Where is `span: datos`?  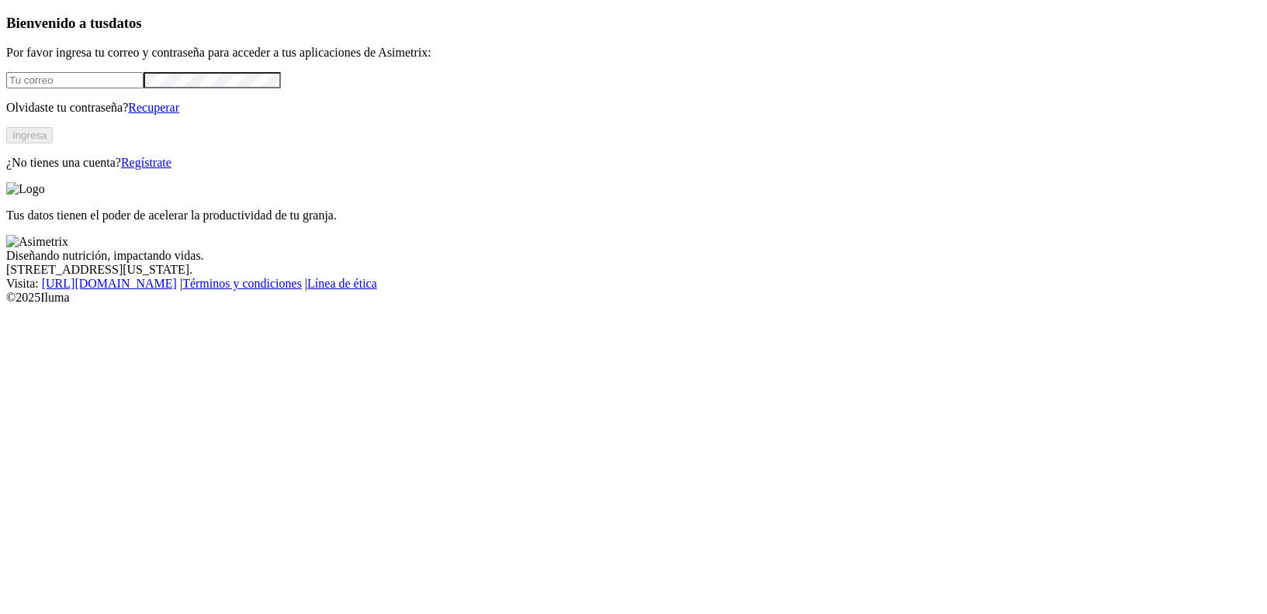
span: datos is located at coordinates (125, 22).